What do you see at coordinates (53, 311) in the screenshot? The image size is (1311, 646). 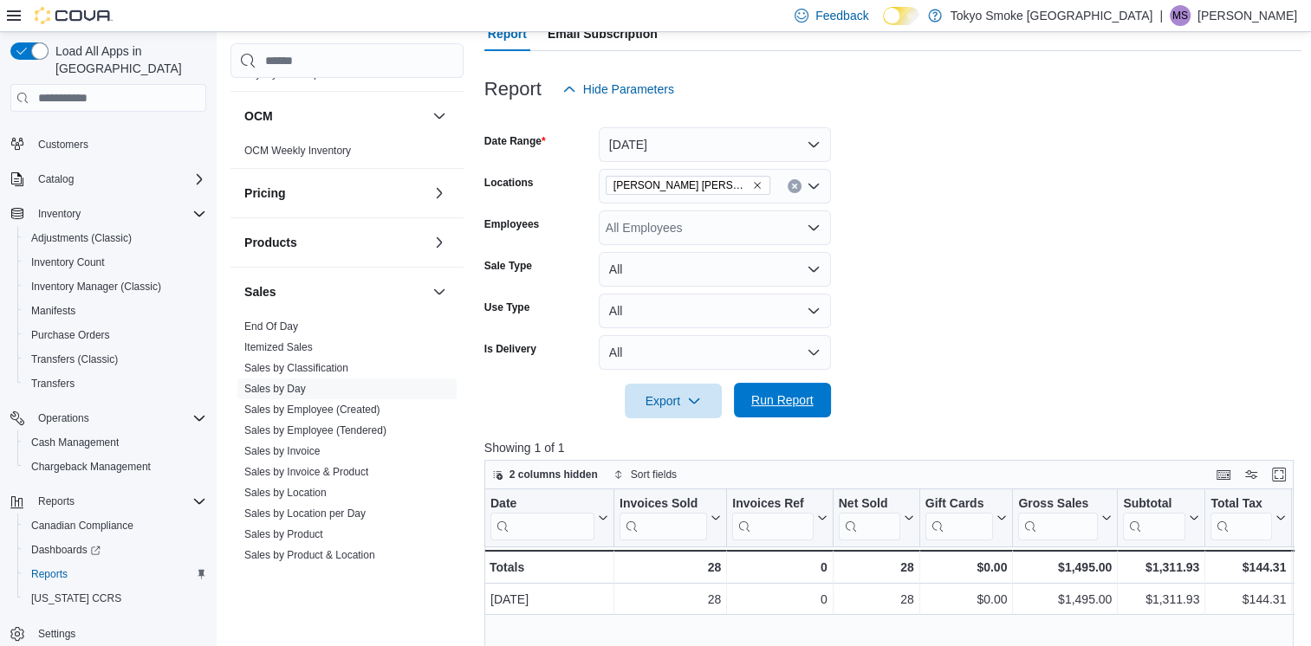 I see `span: Manifests` at bounding box center [53, 311].